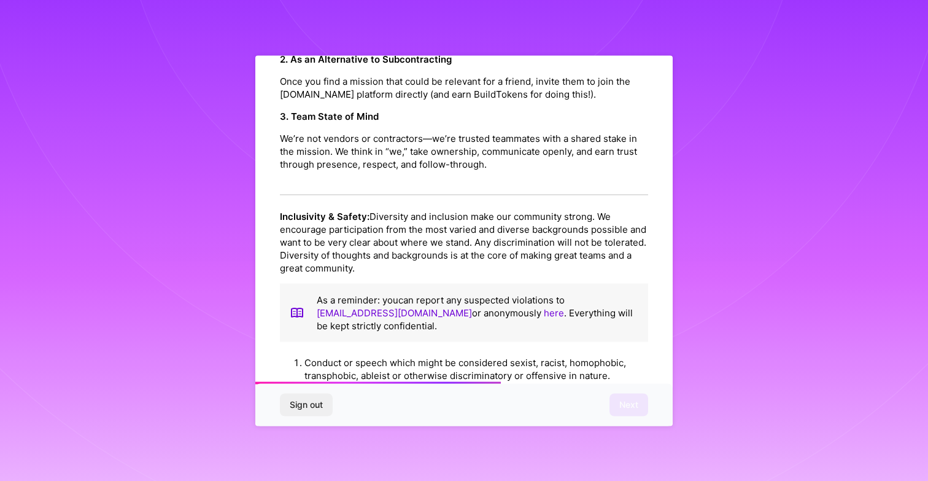 The width and height of the screenshot is (928, 481). I want to click on p: As a reminder: you can report any suspected violations to or anonymously . Everything will be kep..., so click(478, 312).